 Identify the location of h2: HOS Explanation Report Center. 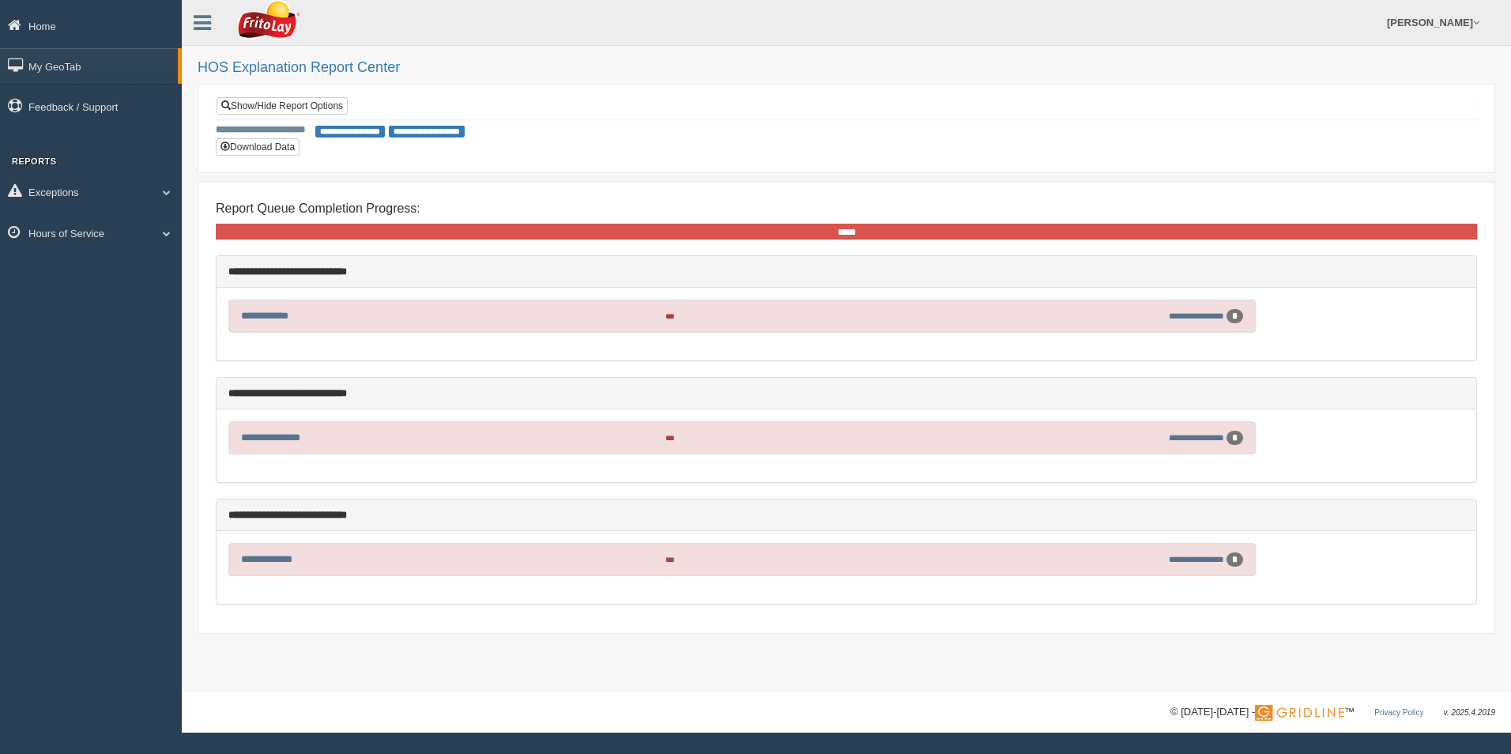
(846, 68).